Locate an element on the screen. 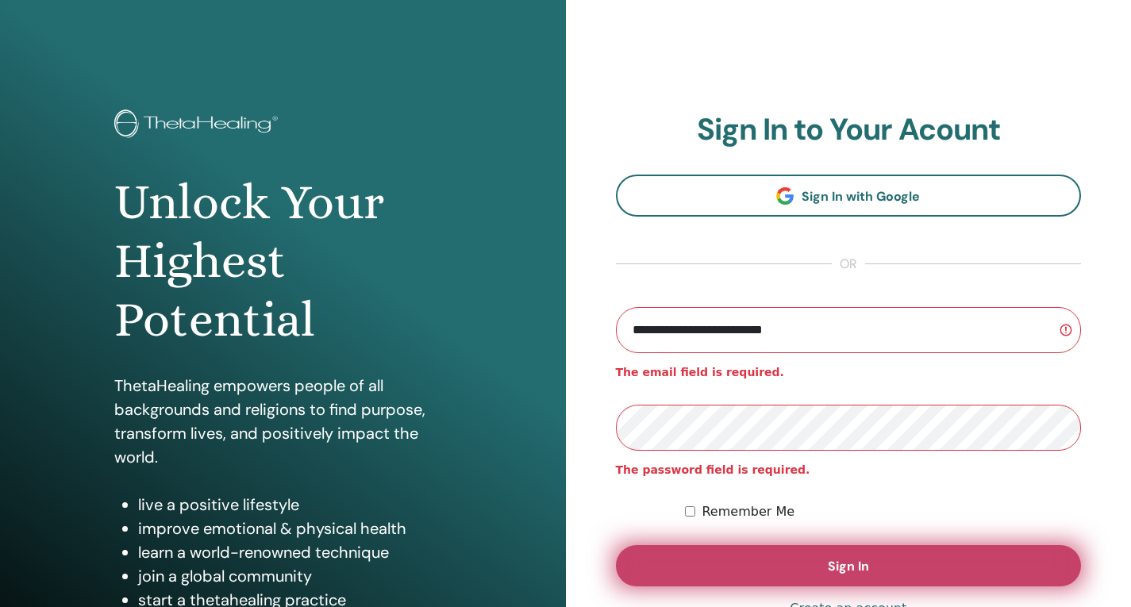 Image resolution: width=1131 pixels, height=607 pixels. h1: Unlock Your Highest Potential is located at coordinates (282, 261).